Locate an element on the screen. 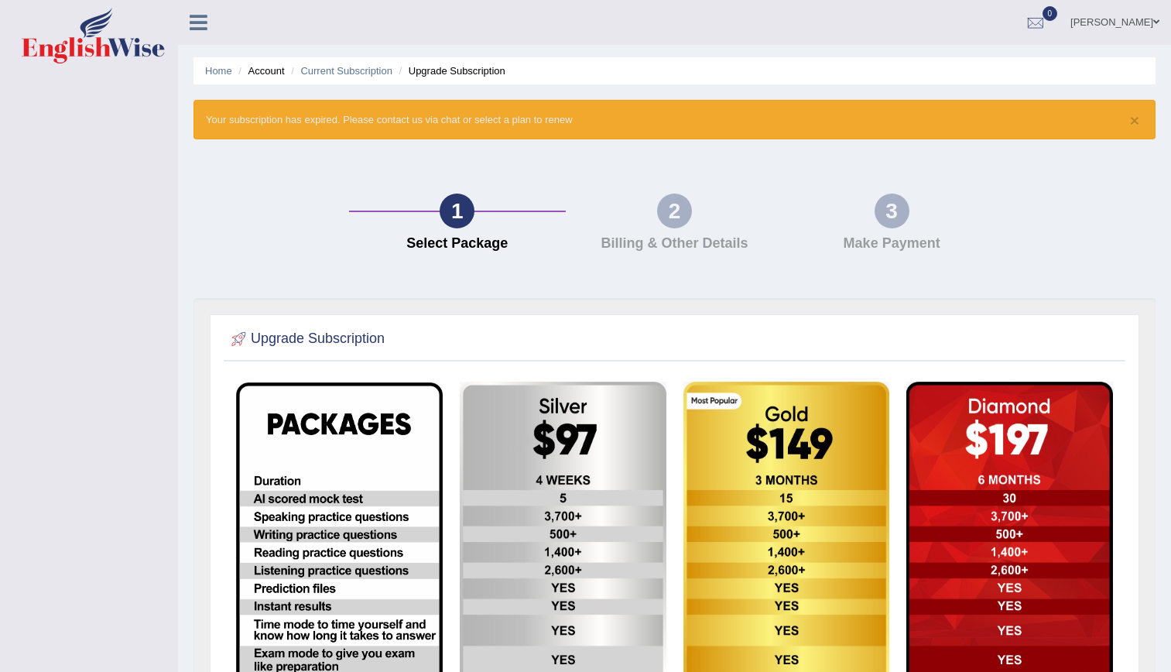 The width and height of the screenshot is (1171, 672). h4: Billing & Other Details is located at coordinates (674, 244).